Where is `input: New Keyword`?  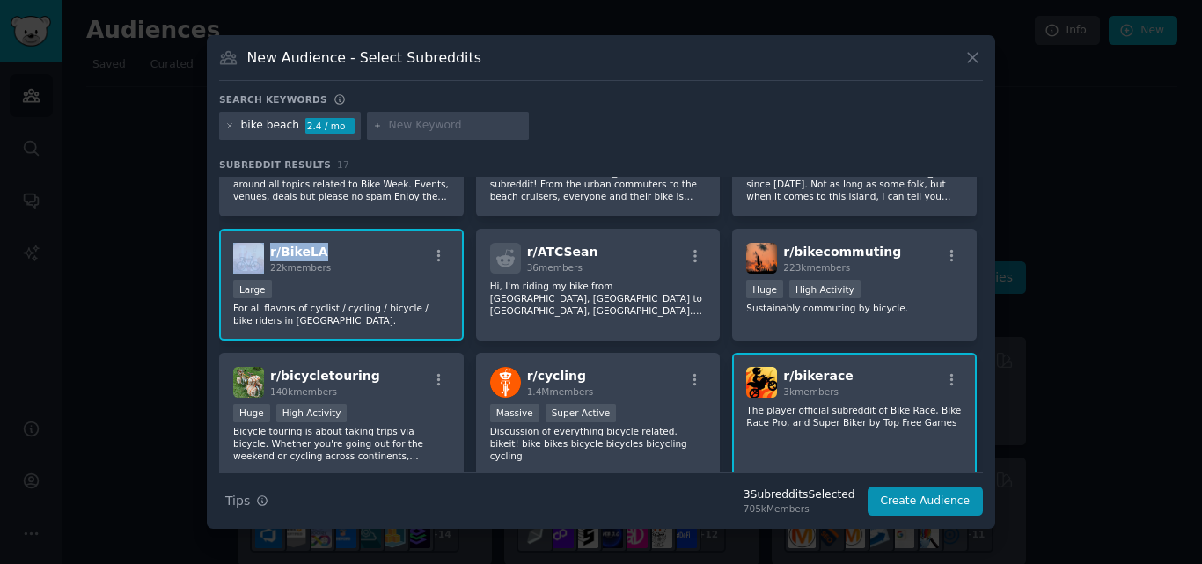 input: New Keyword is located at coordinates (456, 126).